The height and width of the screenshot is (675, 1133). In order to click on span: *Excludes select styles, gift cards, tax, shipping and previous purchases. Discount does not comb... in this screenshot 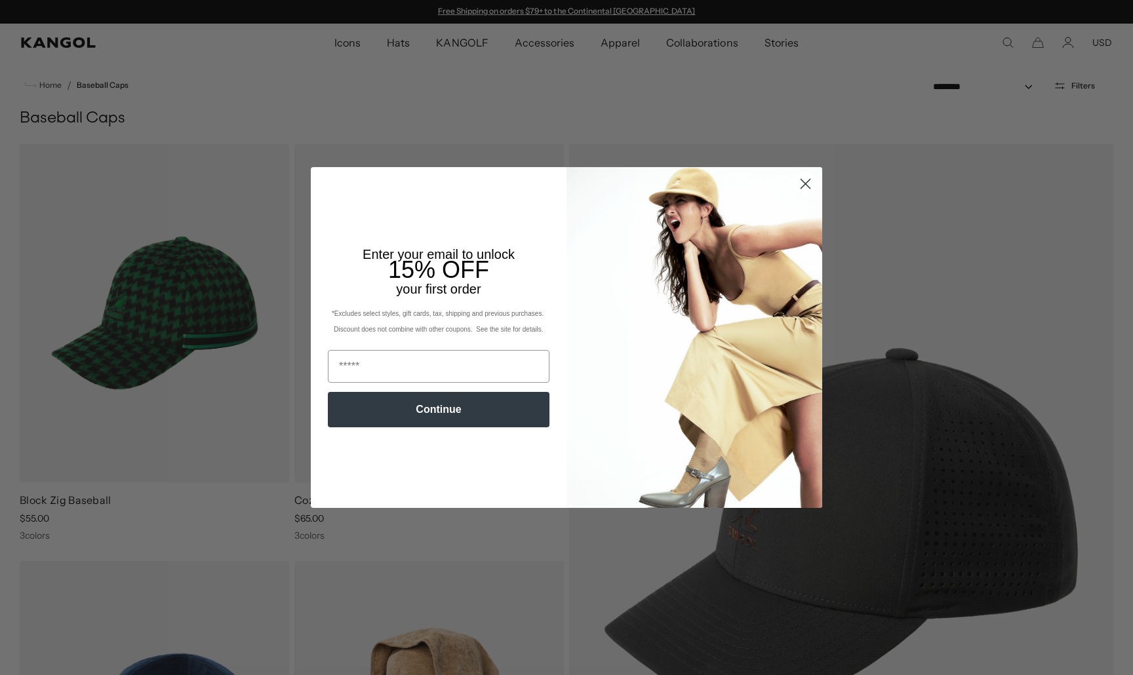, I will do `click(439, 321)`.